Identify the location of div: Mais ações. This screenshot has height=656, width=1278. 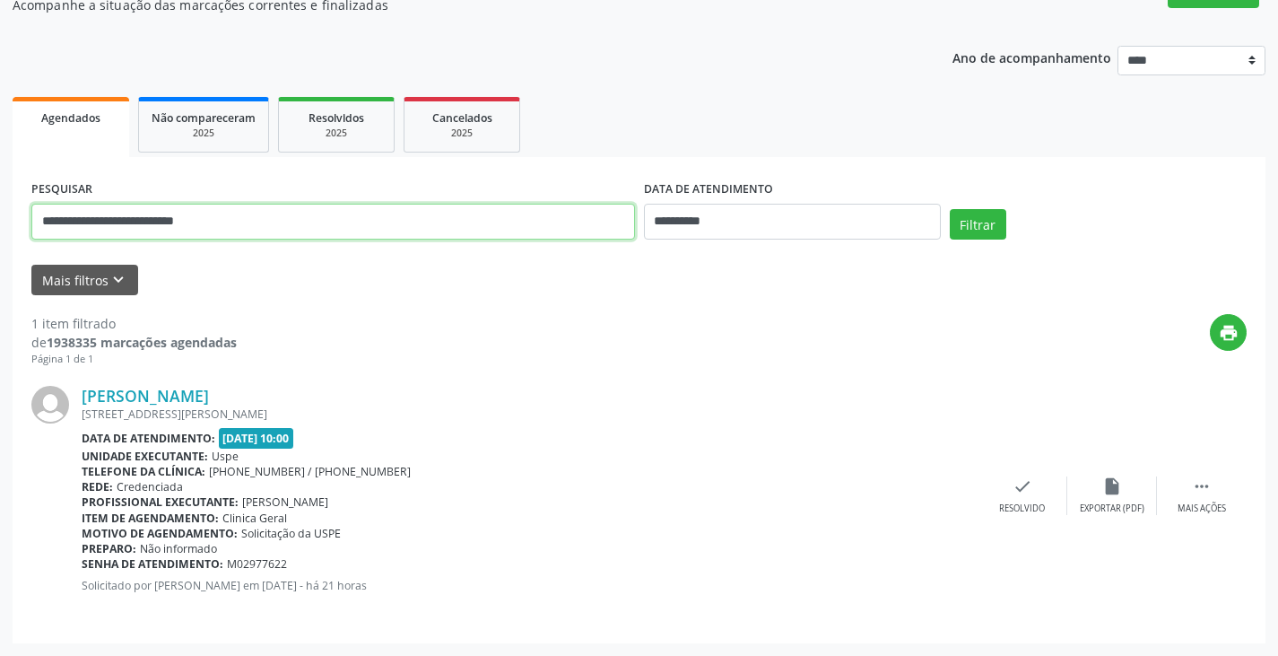
(1202, 509).